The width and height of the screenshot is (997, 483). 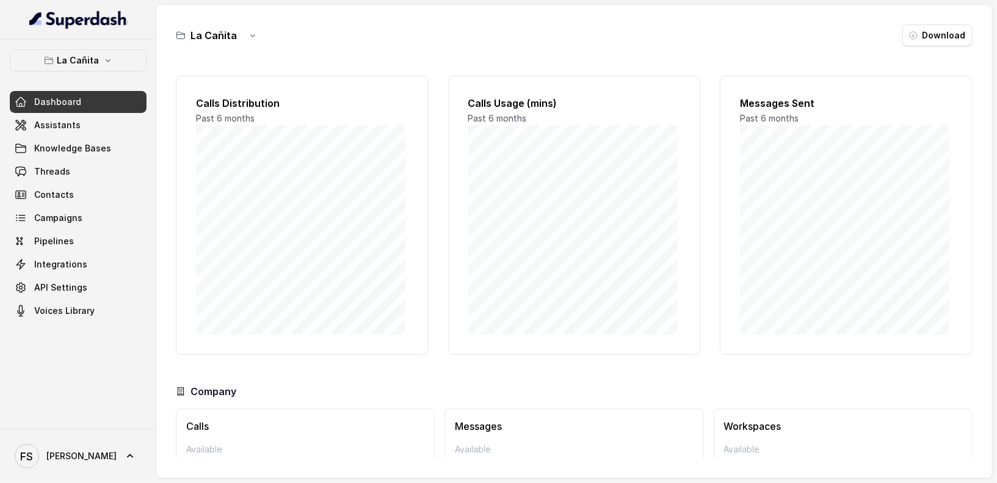 I want to click on a: Assistants, so click(x=78, y=125).